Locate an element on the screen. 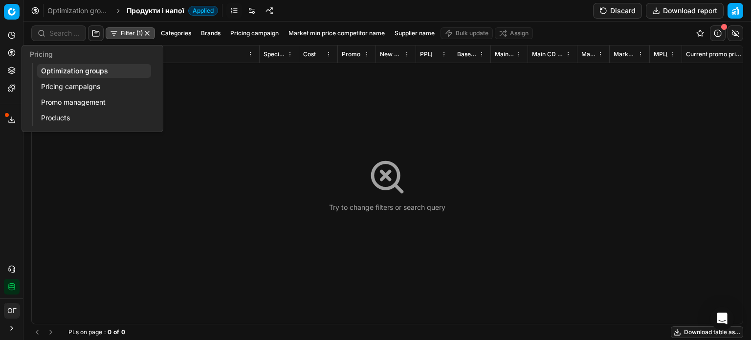  span: PLs on page is located at coordinates (85, 332).